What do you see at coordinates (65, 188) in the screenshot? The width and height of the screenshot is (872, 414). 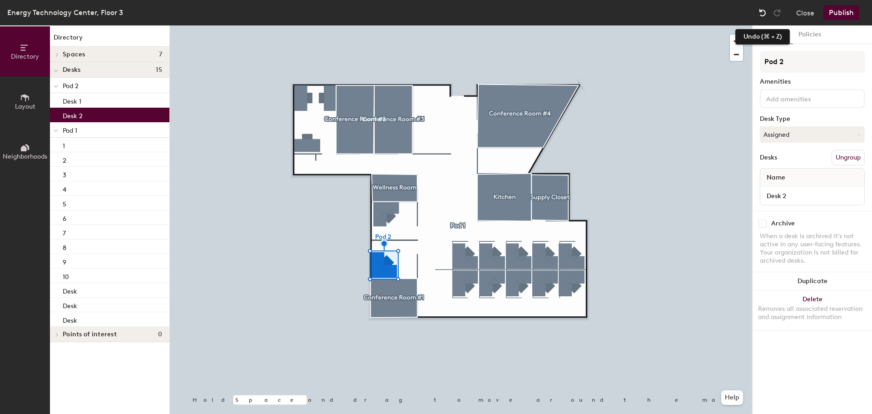 I see `p: 4` at bounding box center [65, 188].